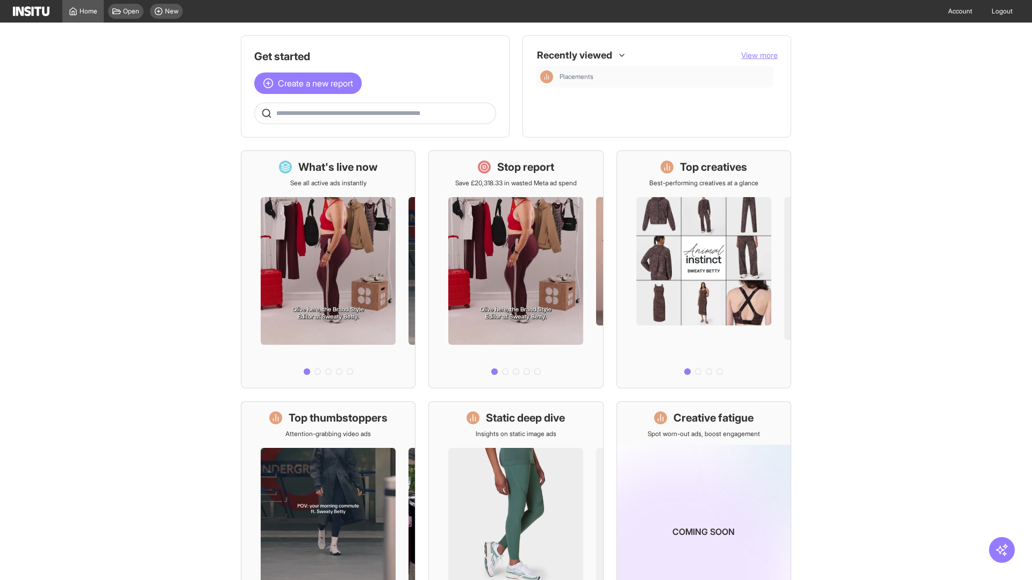  What do you see at coordinates (328, 183) in the screenshot?
I see `p: See all active ads instantly` at bounding box center [328, 183].